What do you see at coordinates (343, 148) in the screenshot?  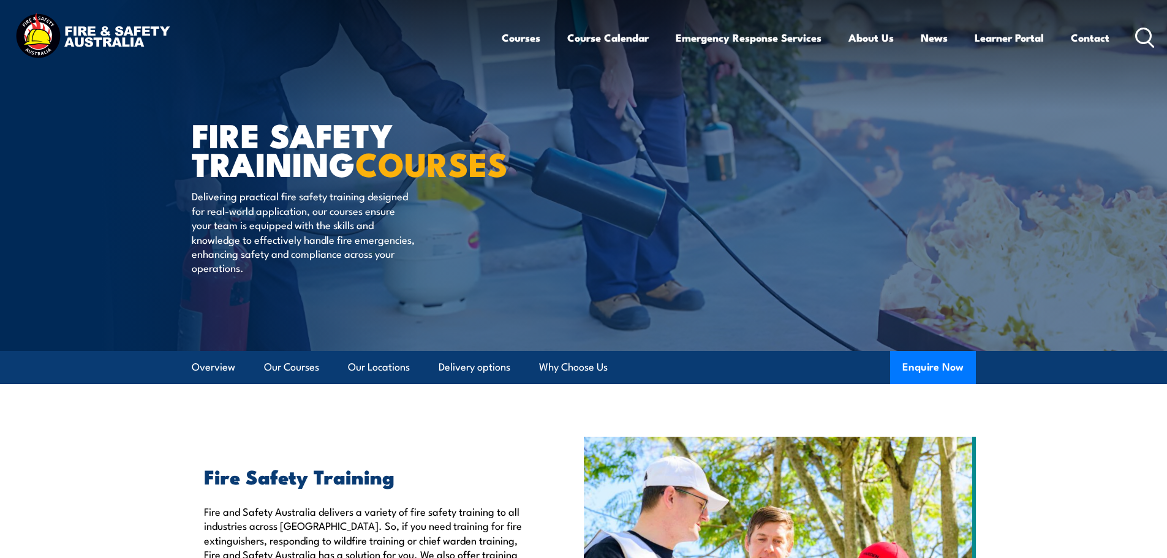 I see `h1: FIRE SAFETY TRAINING` at bounding box center [343, 148].